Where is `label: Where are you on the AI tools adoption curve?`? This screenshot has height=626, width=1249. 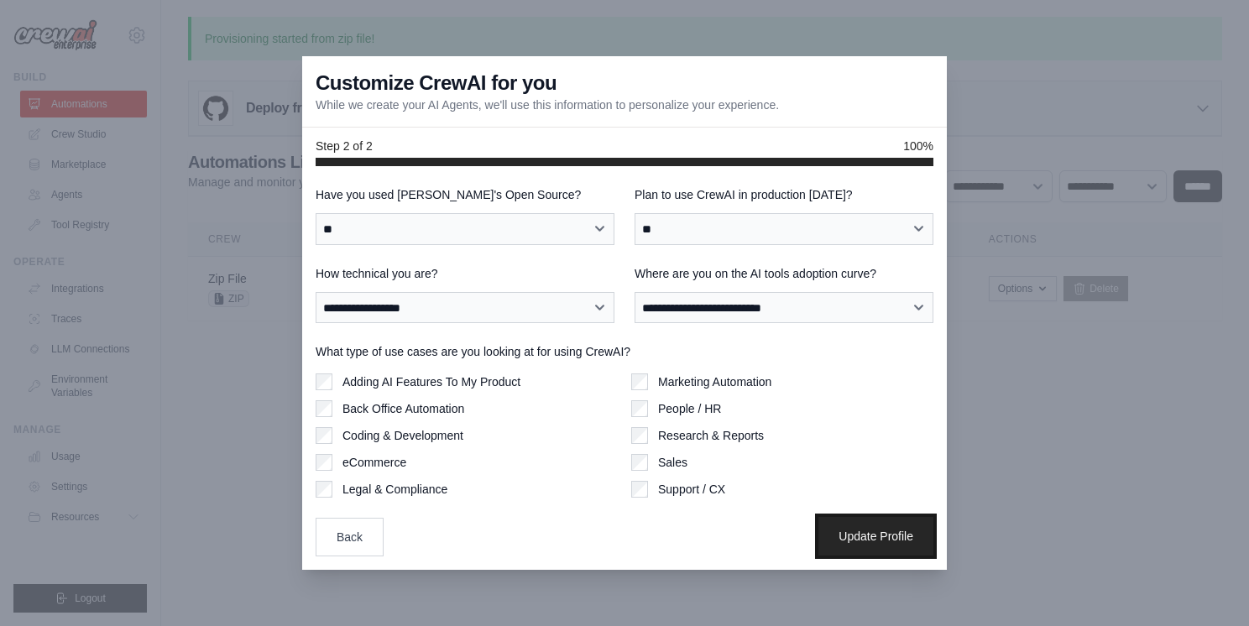
label: Where are you on the AI tools adoption curve? is located at coordinates (784, 274).